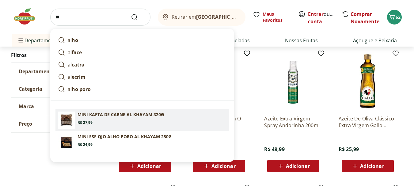 This screenshot has width=414, height=186. Describe the element at coordinates (142, 52) in the screenshot. I see `a: alface` at that location.